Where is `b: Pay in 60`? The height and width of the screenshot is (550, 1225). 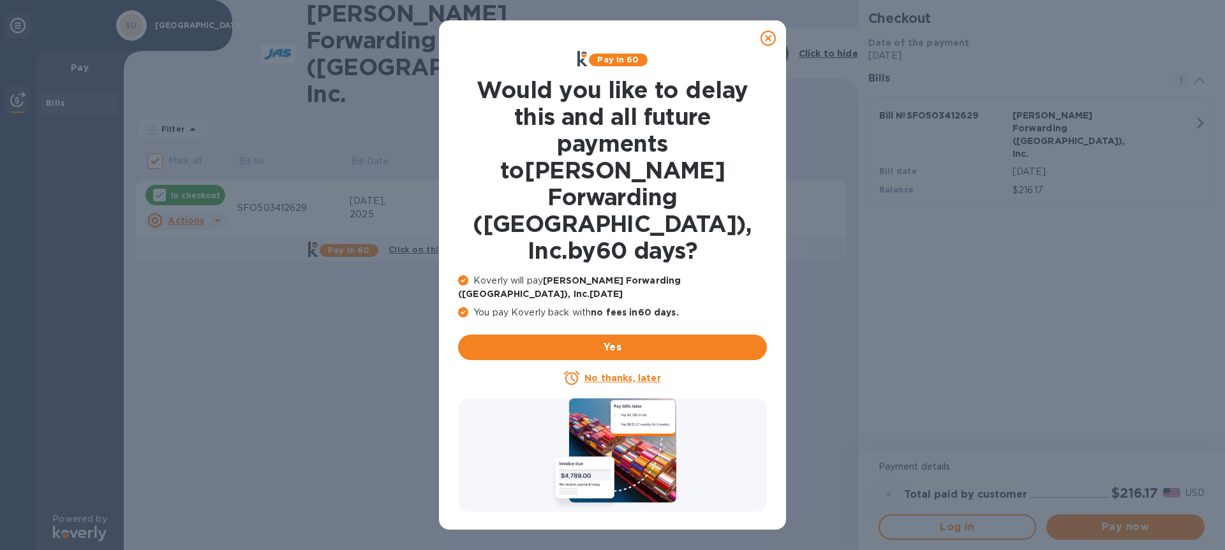 b: Pay in 60 is located at coordinates (617, 59).